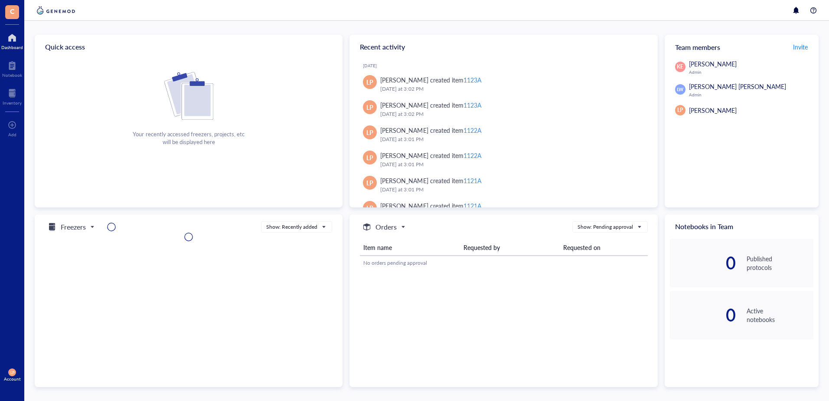 The image size is (829, 401). Describe the element at coordinates (12, 68) in the screenshot. I see `a: Notebook` at that location.